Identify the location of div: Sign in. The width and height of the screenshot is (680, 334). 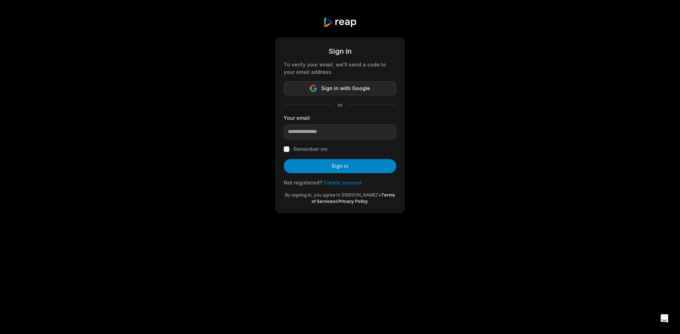
(340, 51).